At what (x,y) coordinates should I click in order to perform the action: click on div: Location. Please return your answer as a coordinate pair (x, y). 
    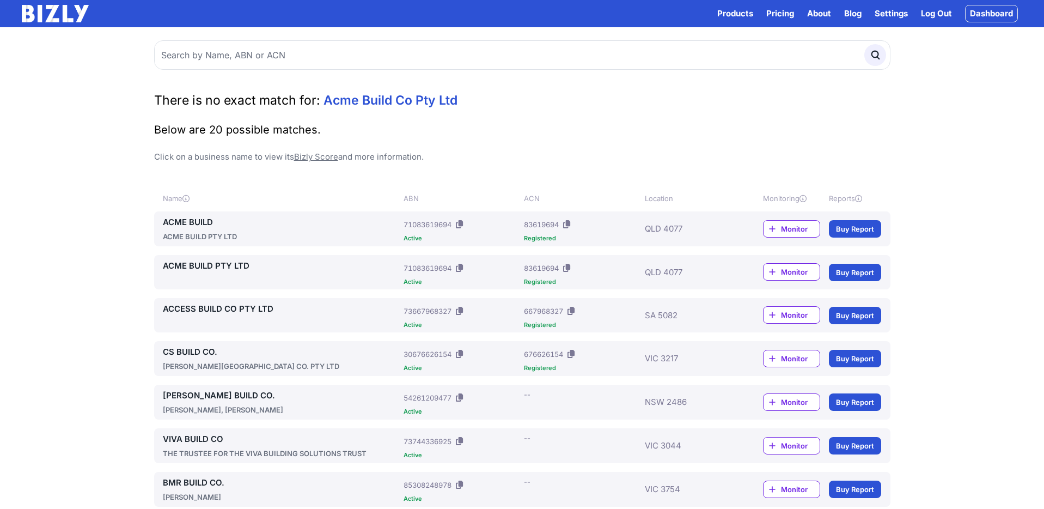
    Looking at the image, I should click on (688, 198).